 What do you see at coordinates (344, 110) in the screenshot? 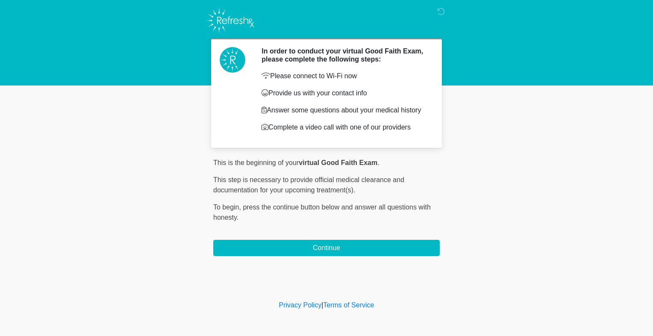
I see `p: Answer some questions about your medical history` at bounding box center [344, 110].